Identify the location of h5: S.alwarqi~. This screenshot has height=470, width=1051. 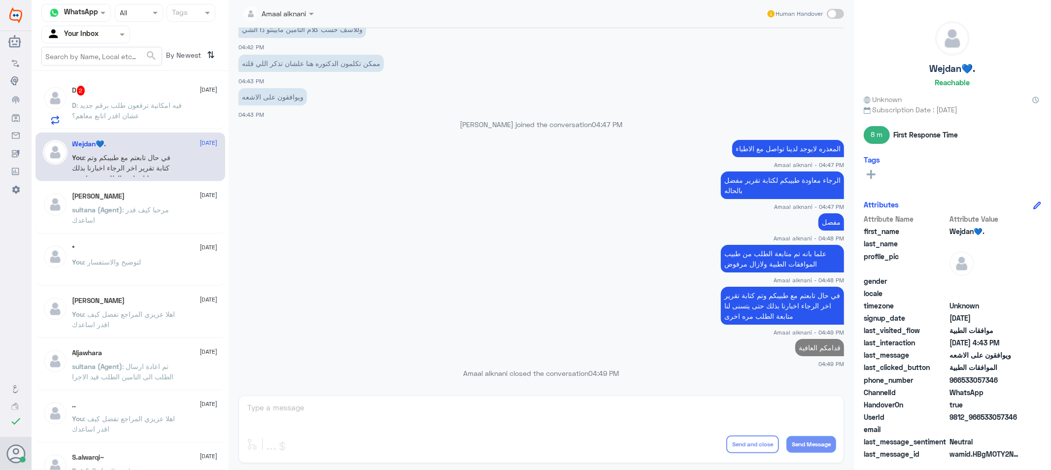
(89, 457).